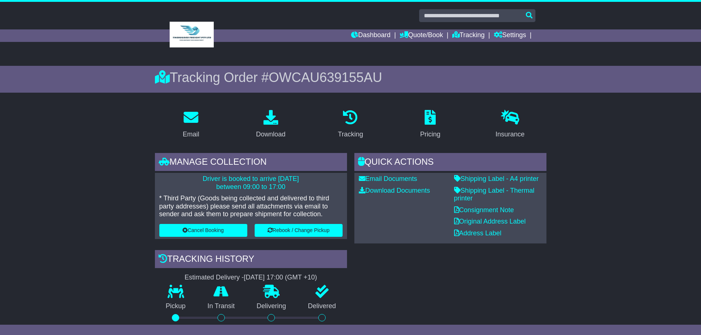 The height and width of the screenshot is (335, 701). I want to click on p: Delivered, so click(322, 307).